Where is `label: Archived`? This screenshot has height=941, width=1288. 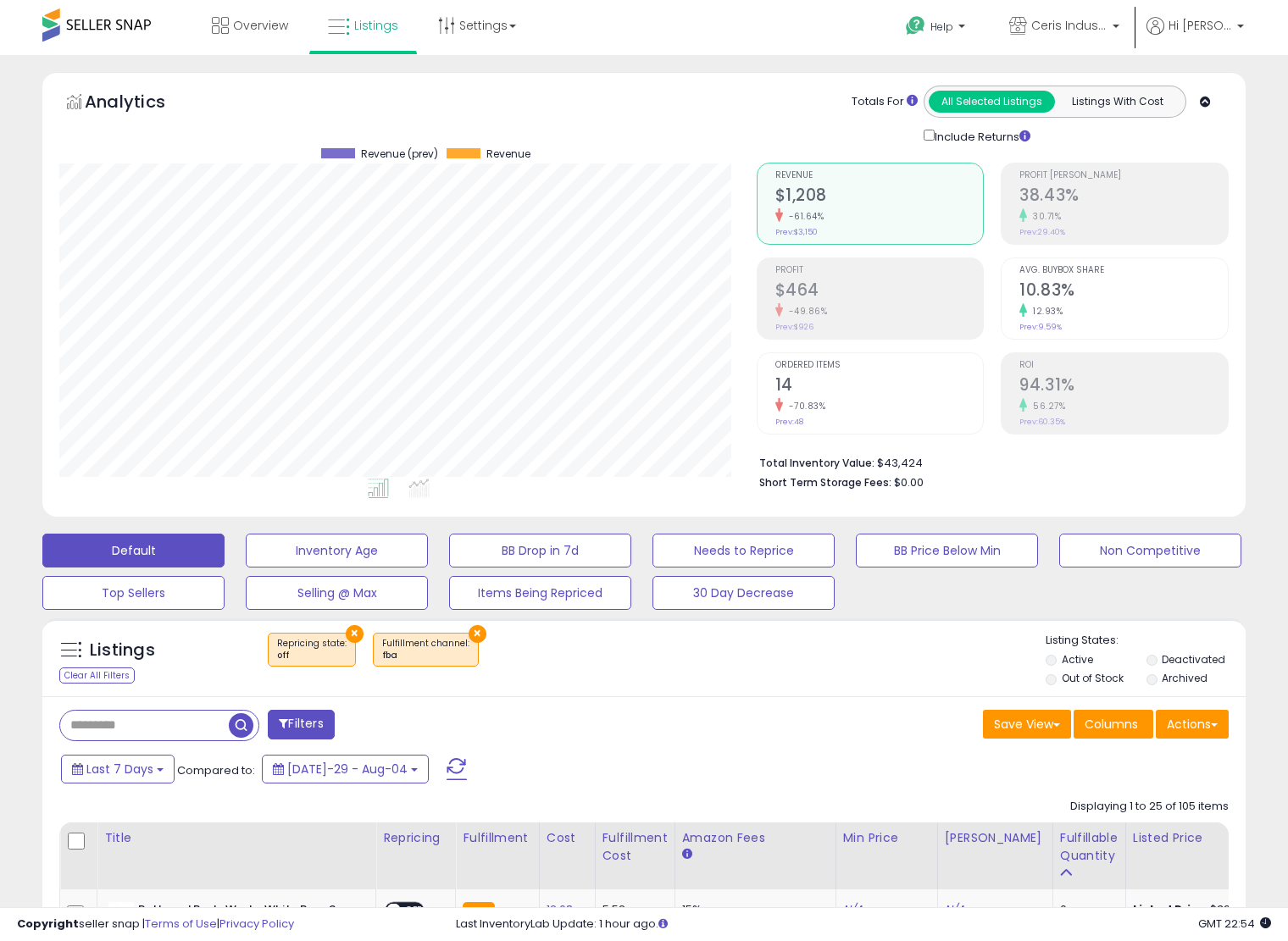
label: Archived is located at coordinates (1184, 678).